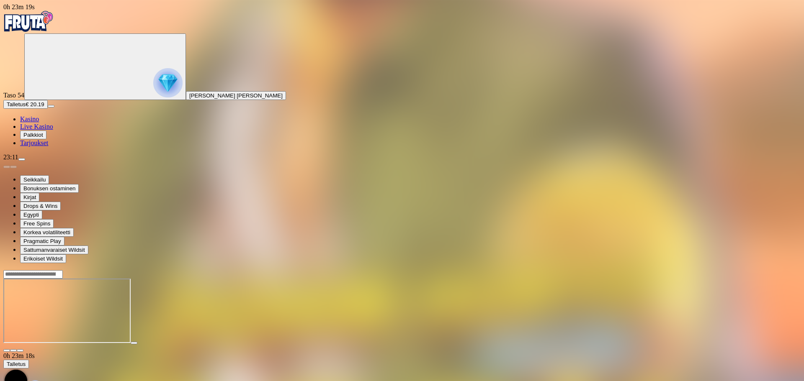  I want to click on button: Seikkailu, so click(34, 180).